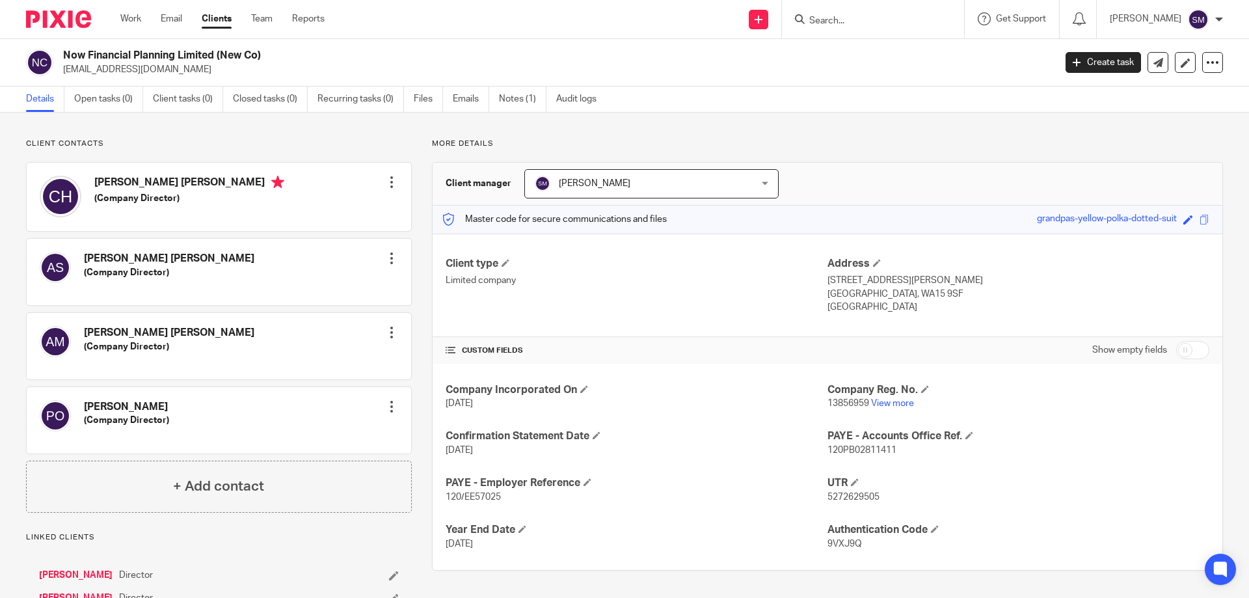 The image size is (1249, 598). What do you see at coordinates (1018, 529) in the screenshot?
I see `h4: Authentication Code` at bounding box center [1018, 529].